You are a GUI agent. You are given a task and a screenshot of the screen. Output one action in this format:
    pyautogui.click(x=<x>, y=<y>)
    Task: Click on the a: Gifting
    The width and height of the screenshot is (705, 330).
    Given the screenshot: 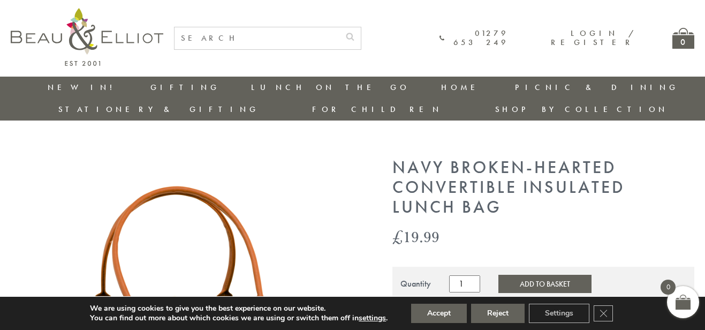 What is the action you would take?
    pyautogui.click(x=185, y=87)
    